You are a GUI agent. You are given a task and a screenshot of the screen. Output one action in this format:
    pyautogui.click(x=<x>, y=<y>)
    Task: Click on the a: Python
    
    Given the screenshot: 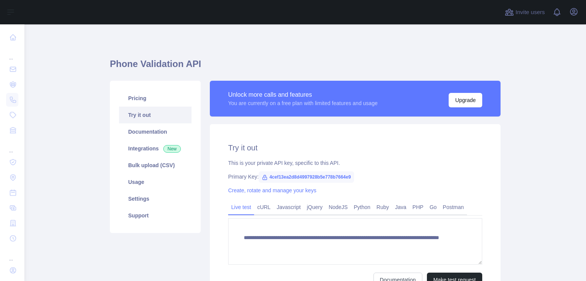 What is the action you would take?
    pyautogui.click(x=362, y=207)
    